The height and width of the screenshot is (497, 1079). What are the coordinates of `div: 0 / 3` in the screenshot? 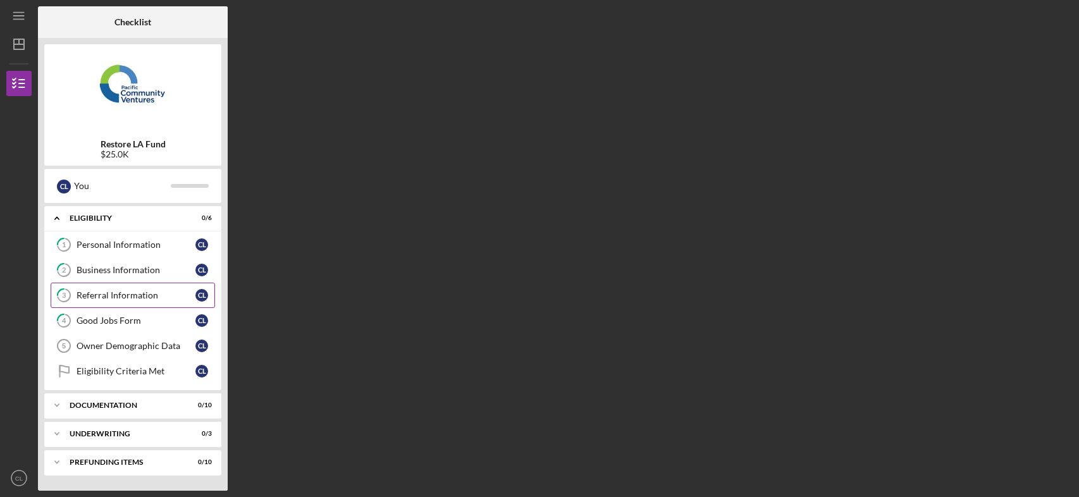 It's located at (200, 434).